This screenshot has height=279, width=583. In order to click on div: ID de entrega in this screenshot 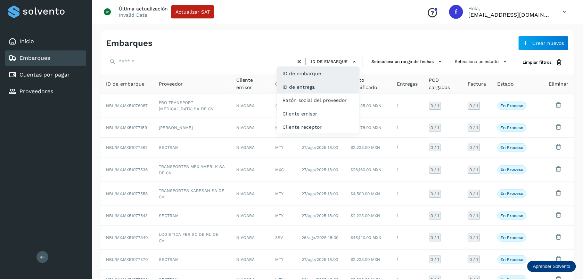, I will do `click(318, 87)`.